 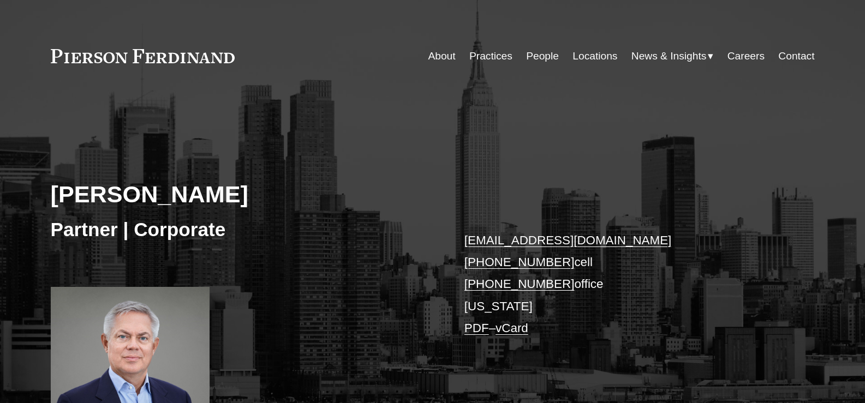 What do you see at coordinates (672, 56) in the screenshot?
I see `a: folder dropdown` at bounding box center [672, 56].